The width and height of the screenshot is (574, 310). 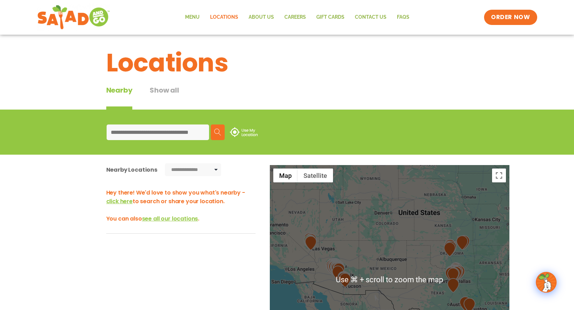 What do you see at coordinates (370, 17) in the screenshot?
I see `a: Contact Us` at bounding box center [370, 17].